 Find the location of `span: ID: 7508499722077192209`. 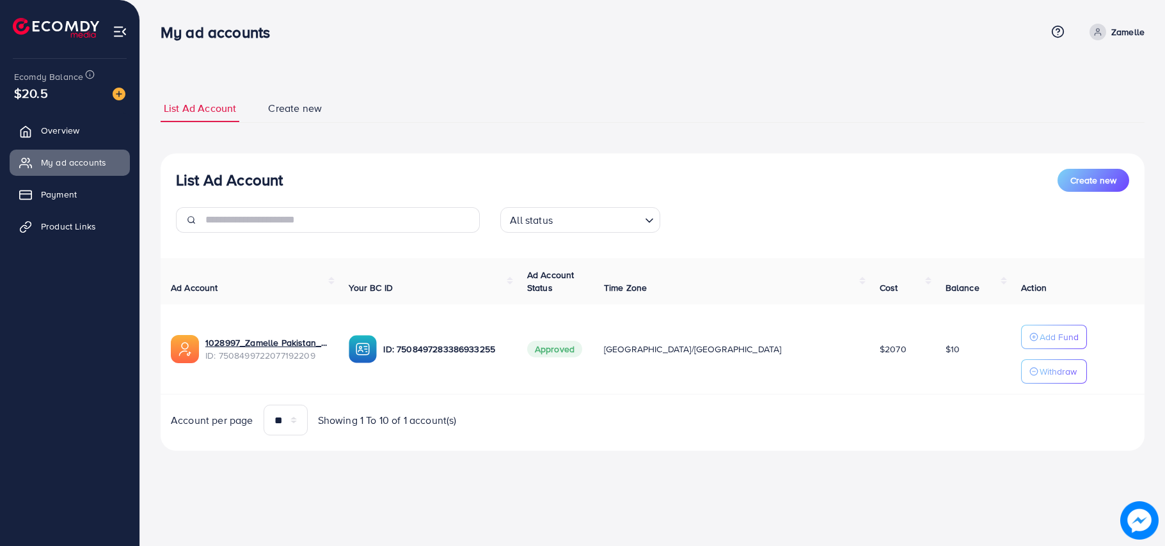

span: ID: 7508499722077192209 is located at coordinates (267, 356).